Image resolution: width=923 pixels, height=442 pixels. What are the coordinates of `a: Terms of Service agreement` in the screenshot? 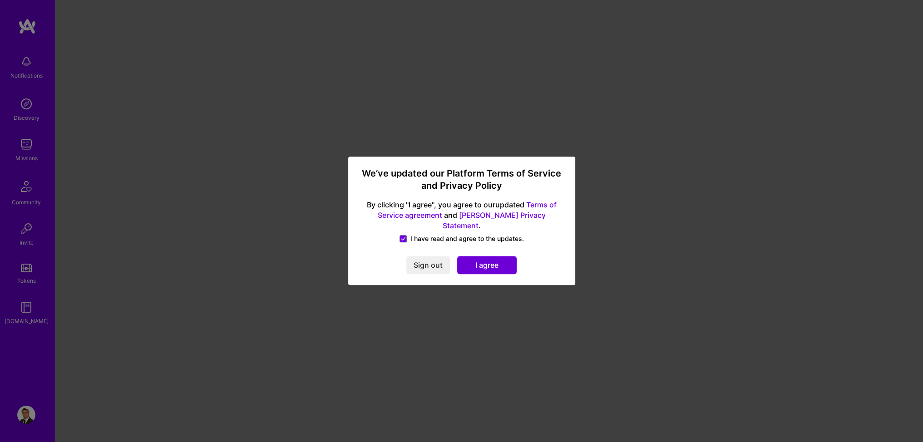 It's located at (467, 210).